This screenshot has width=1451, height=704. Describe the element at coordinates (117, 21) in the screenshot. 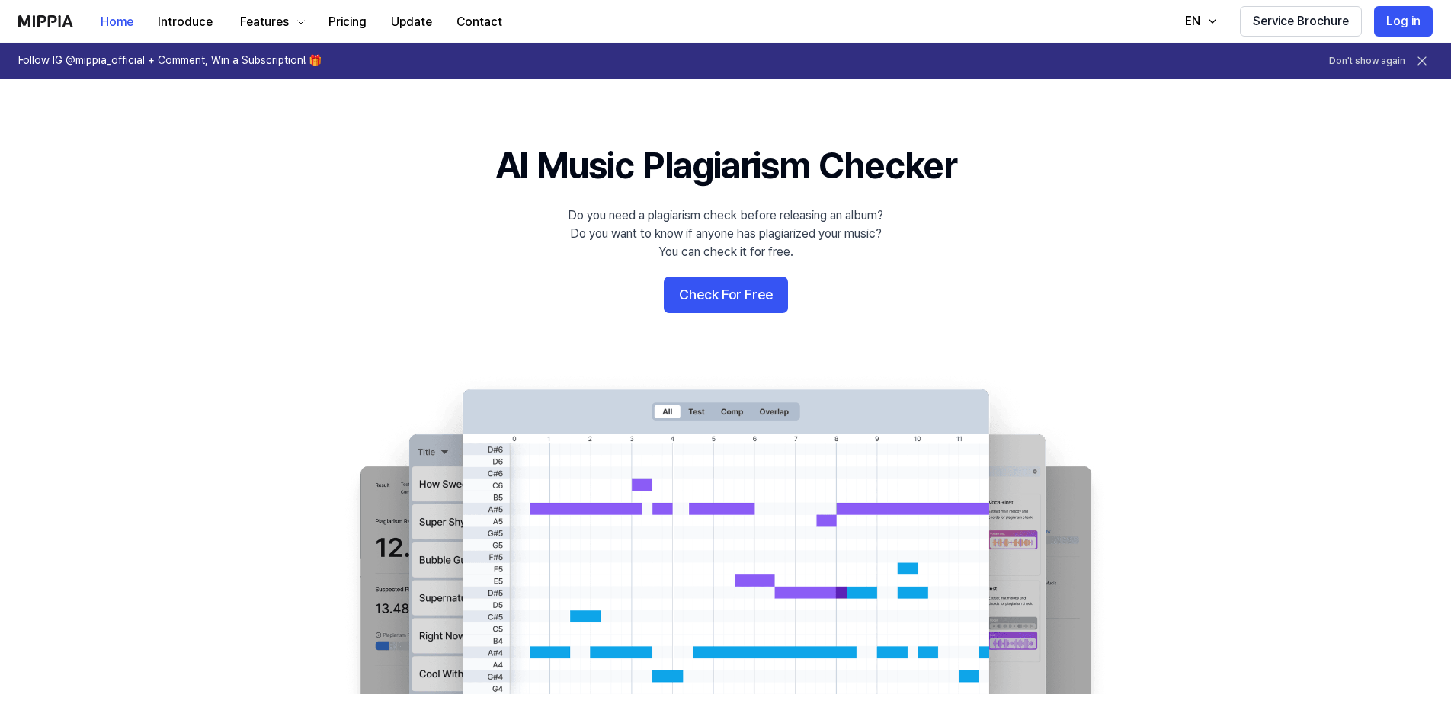

I see `a: Home` at that location.